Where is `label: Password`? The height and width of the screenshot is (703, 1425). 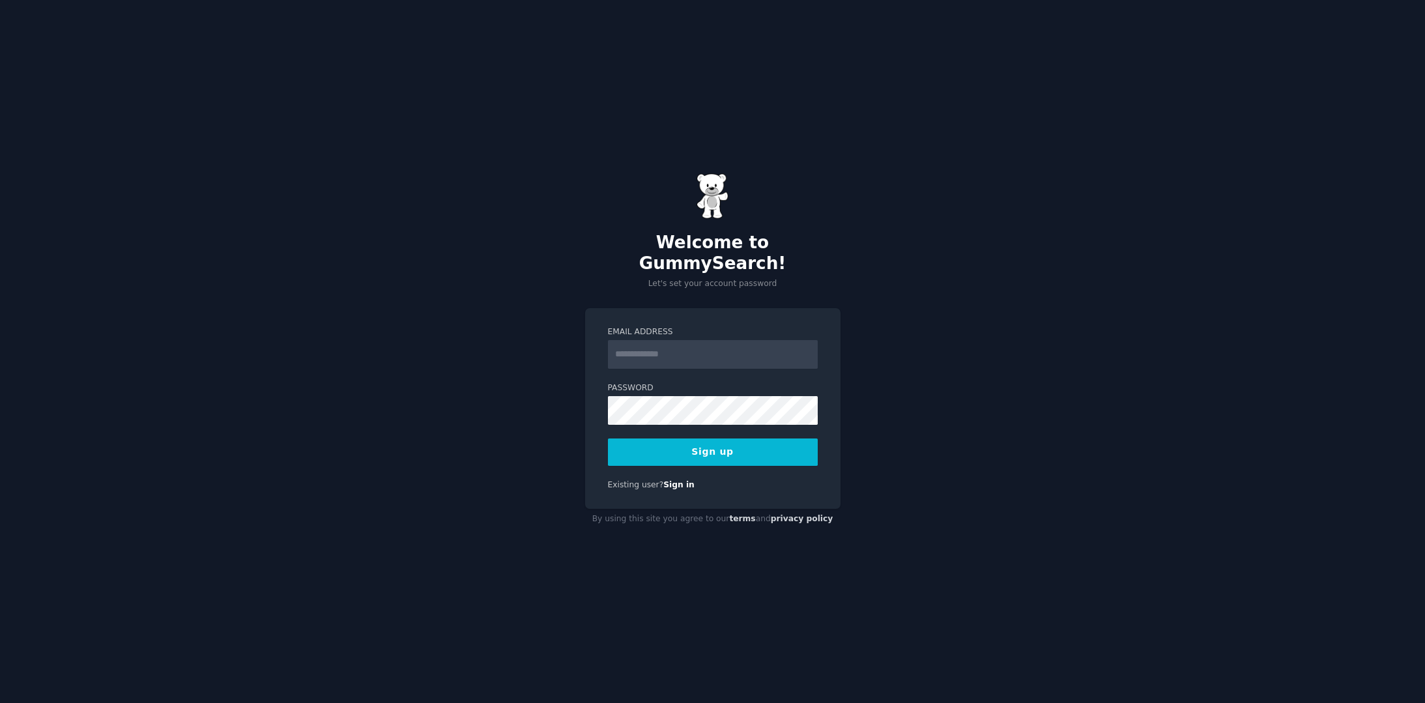 label: Password is located at coordinates (713, 388).